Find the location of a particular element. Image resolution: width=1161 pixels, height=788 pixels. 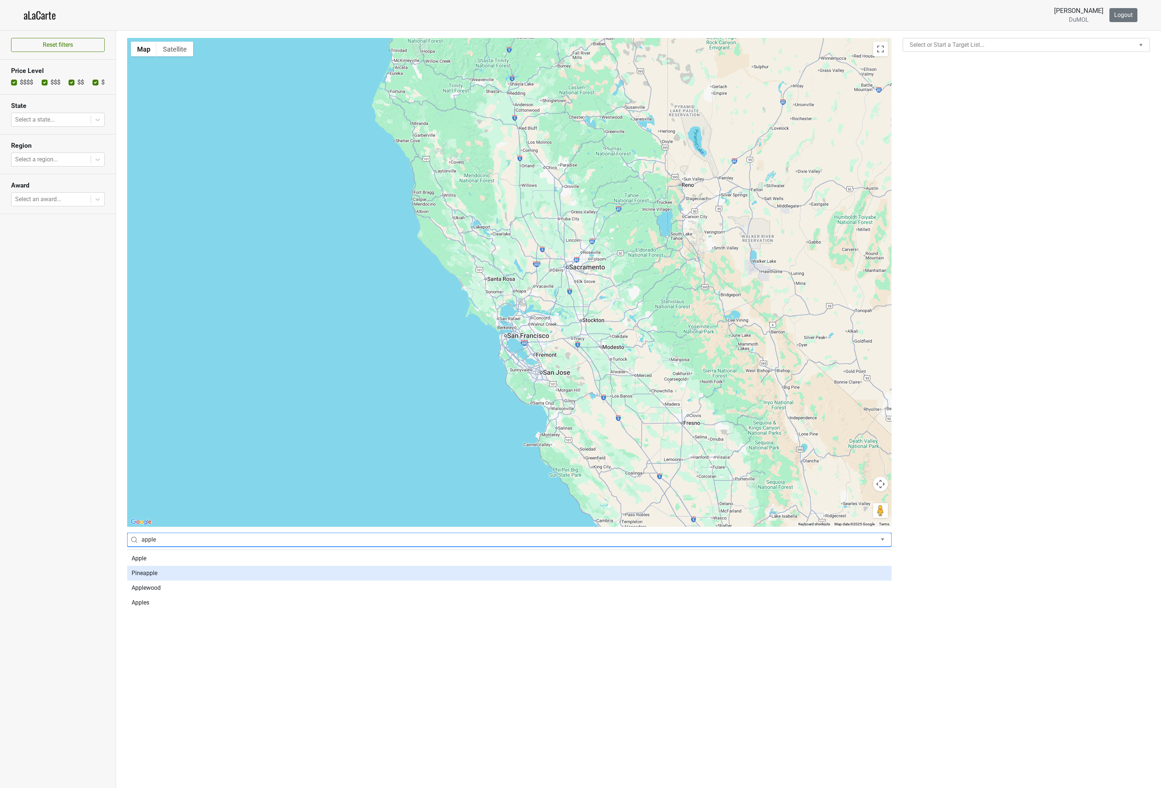

img: search_icon.svg is located at coordinates (134, 540).